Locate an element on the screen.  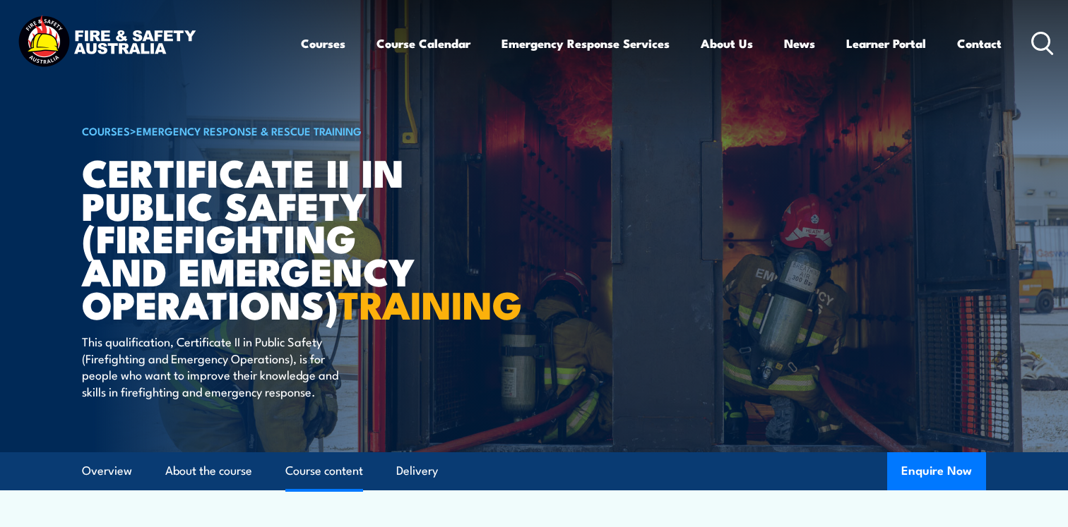
button: Enquire Now is located at coordinates (936, 472).